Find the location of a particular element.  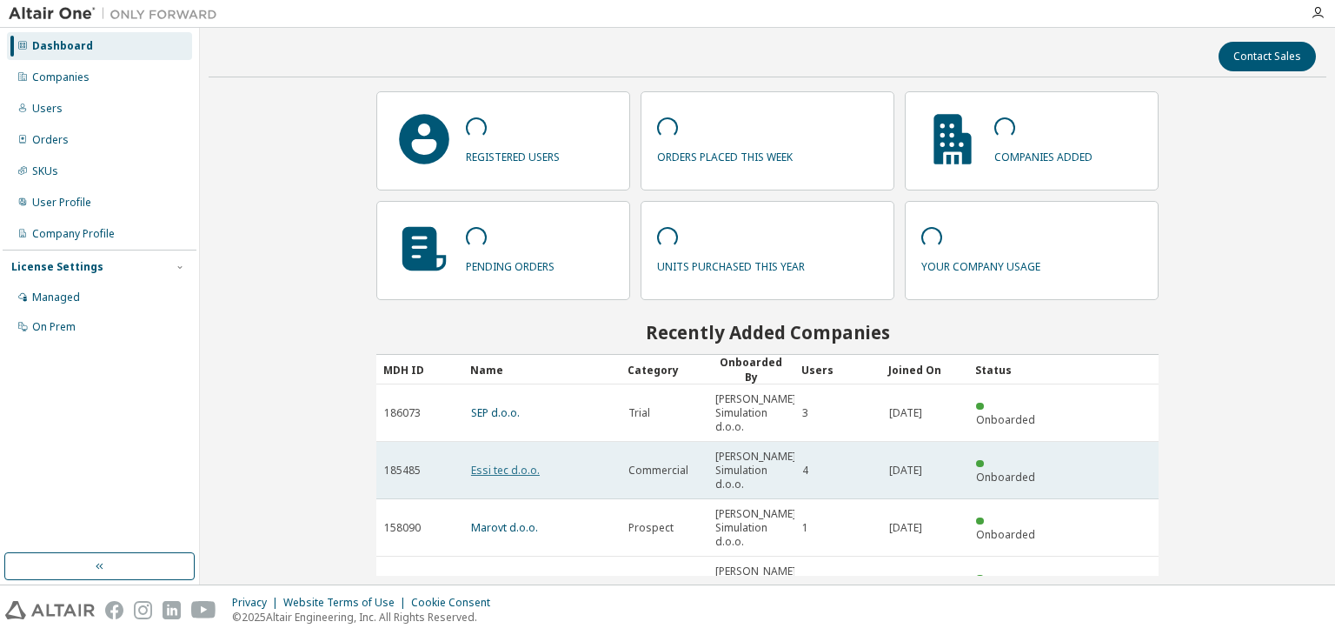

div: Cookie Consent is located at coordinates (456, 602).